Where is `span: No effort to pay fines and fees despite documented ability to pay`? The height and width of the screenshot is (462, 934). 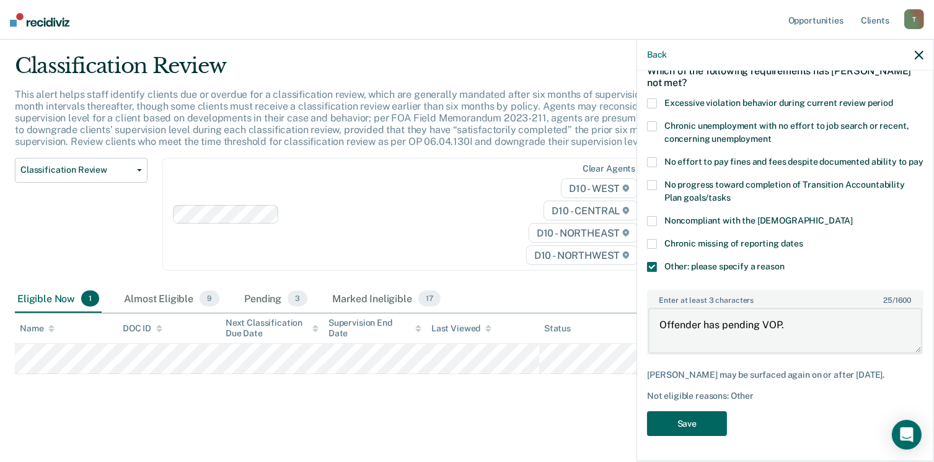
span: No effort to pay fines and fees despite documented ability to pay is located at coordinates (794, 162).